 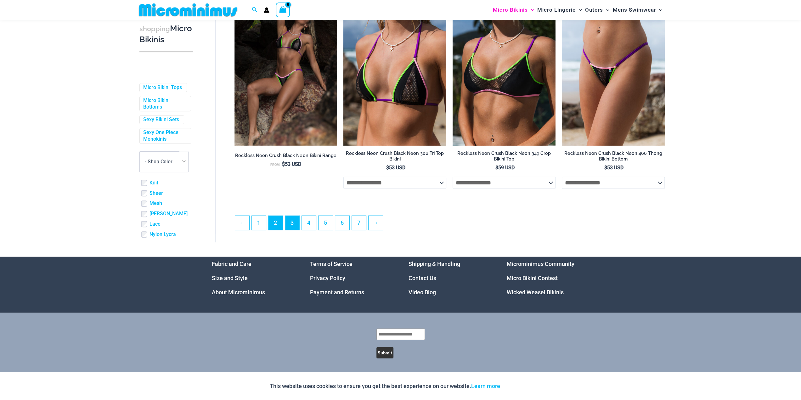 What do you see at coordinates (267, 10) in the screenshot?
I see `a: Account icon link` at bounding box center [267, 10].